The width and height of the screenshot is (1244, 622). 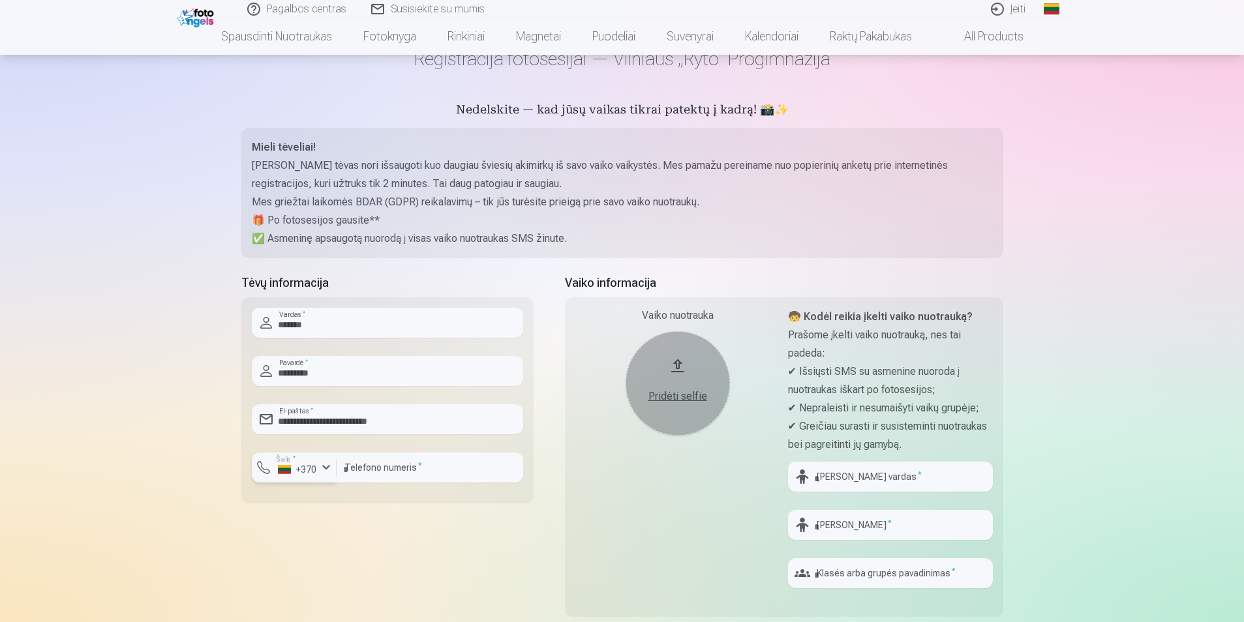 I want to click on a: Kalendoriai, so click(x=772, y=37).